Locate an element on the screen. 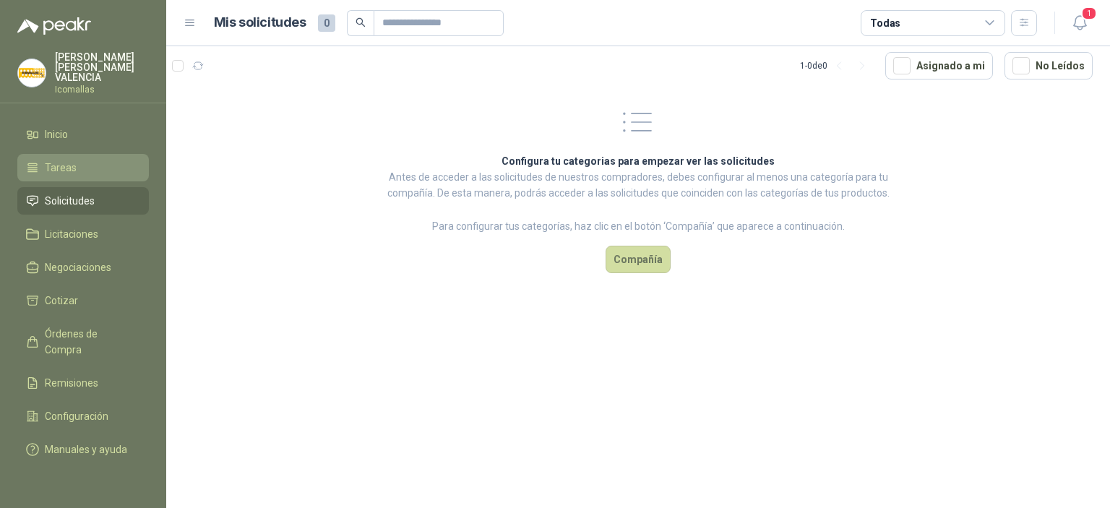 The image size is (1110, 508). span: Tareas is located at coordinates (61, 168).